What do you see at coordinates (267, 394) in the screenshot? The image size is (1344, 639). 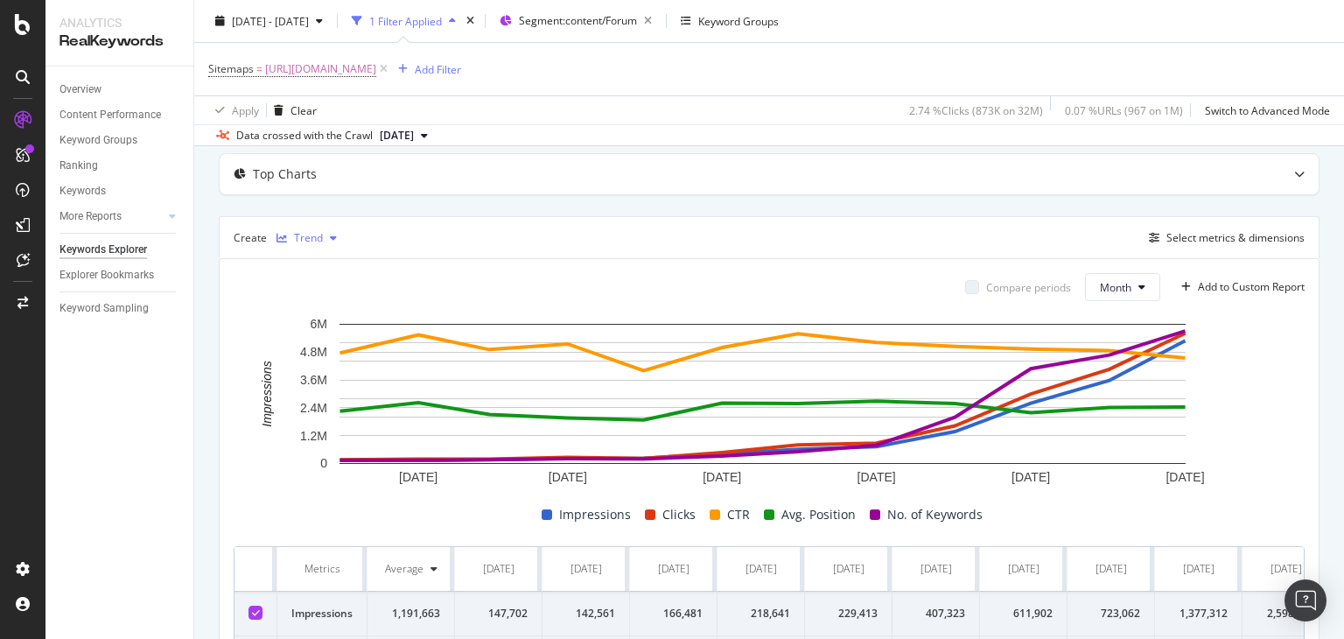 I see `text: Impressions` at bounding box center [267, 394].